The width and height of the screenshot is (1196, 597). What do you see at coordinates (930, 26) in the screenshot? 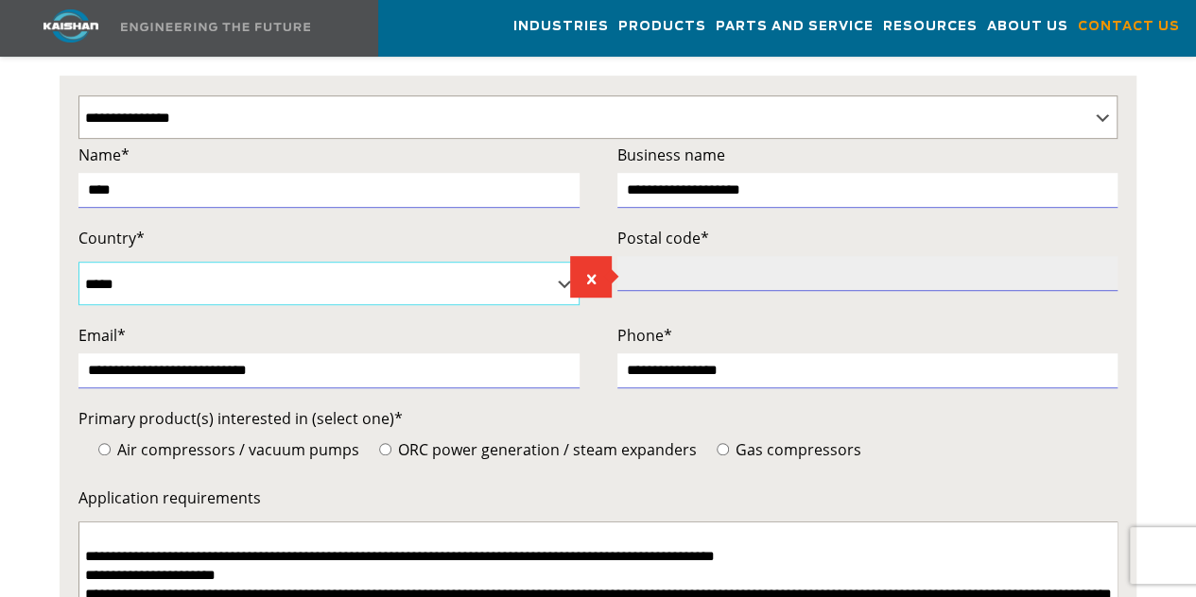
I see `a: Resources` at bounding box center [930, 26].